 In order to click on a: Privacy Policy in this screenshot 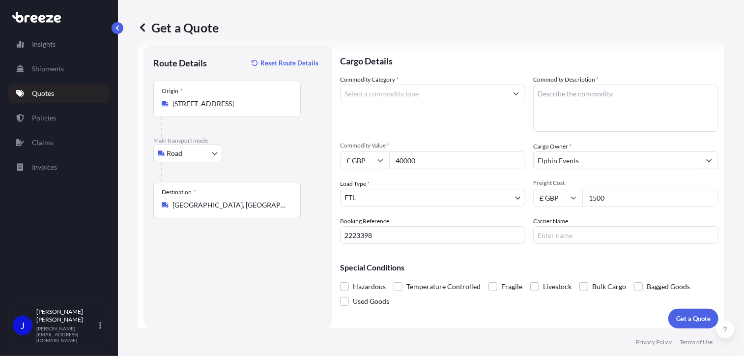, I will do `click(654, 342)`.